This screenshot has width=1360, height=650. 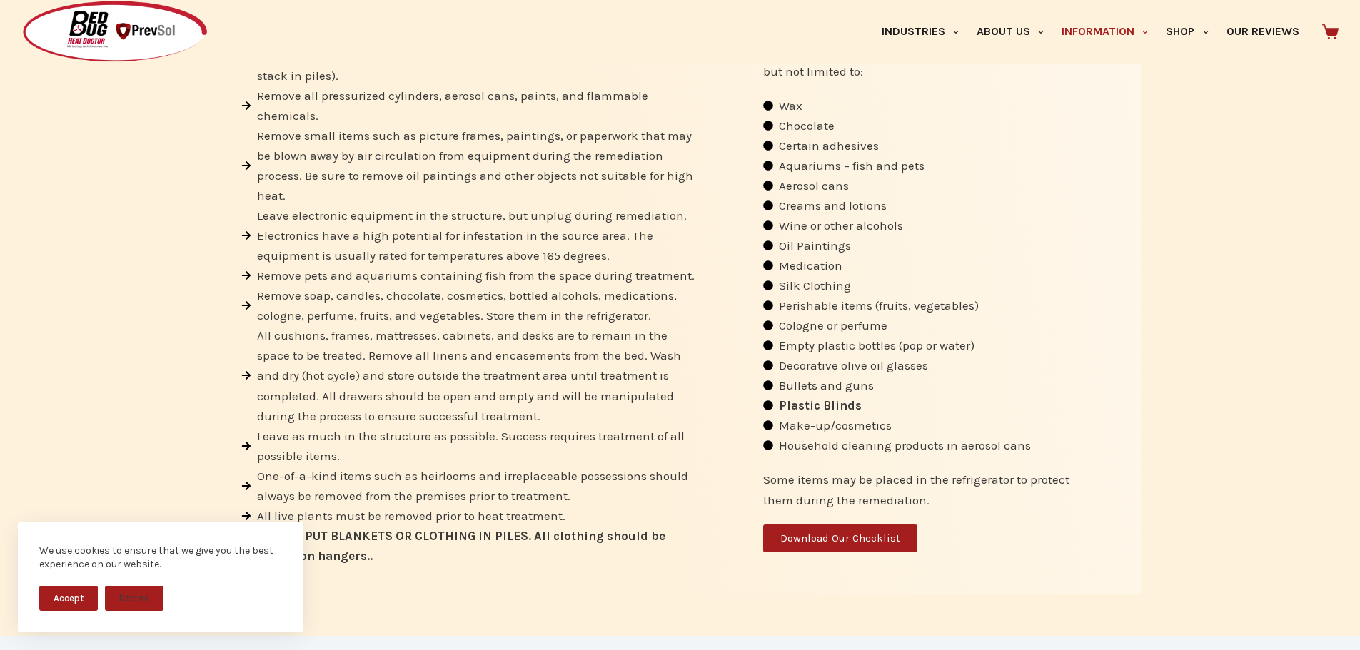 What do you see at coordinates (839, 226) in the screenshot?
I see `span: Wine or other alcohols` at bounding box center [839, 226].